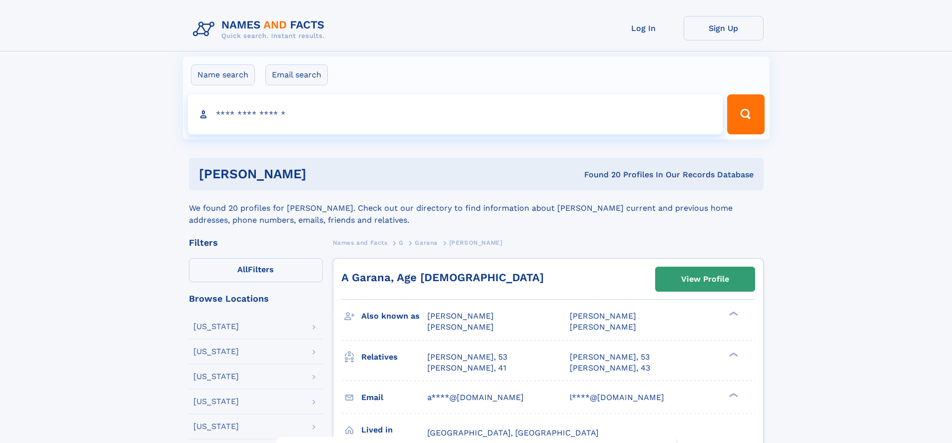 This screenshot has width=952, height=443. Describe the element at coordinates (242, 269) in the screenshot. I see `span: All` at that location.